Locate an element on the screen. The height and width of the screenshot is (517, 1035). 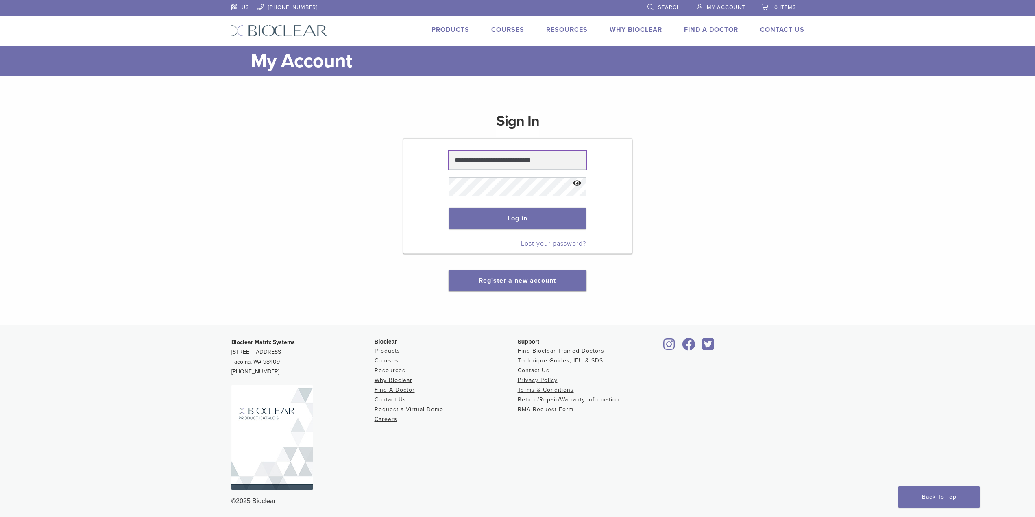
a: Terms & Conditions is located at coordinates (546, 390).